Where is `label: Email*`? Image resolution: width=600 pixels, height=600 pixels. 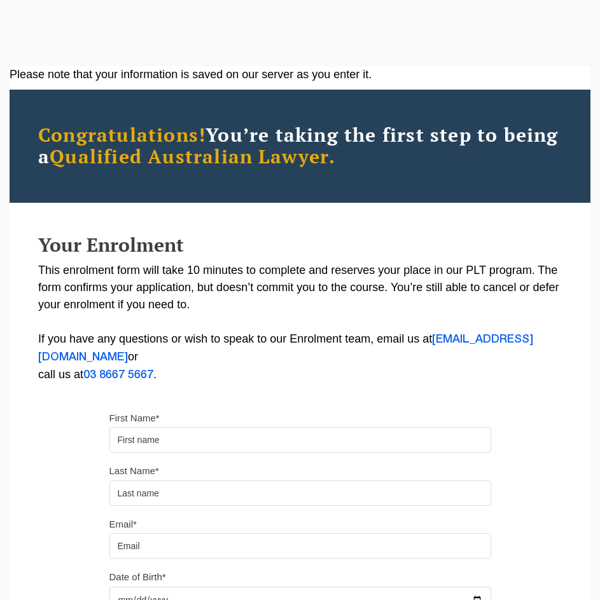 label: Email* is located at coordinates (123, 525).